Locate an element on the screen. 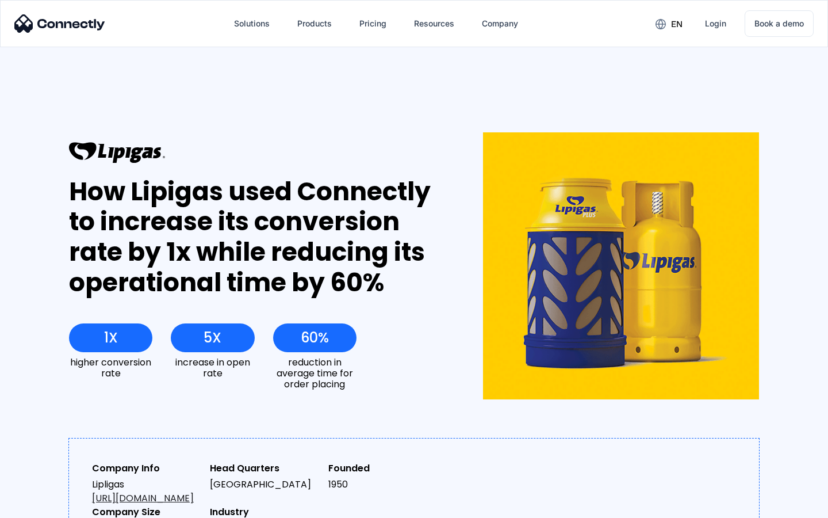 The width and height of the screenshot is (828, 518). div: Company Info is located at coordinates (146, 468).